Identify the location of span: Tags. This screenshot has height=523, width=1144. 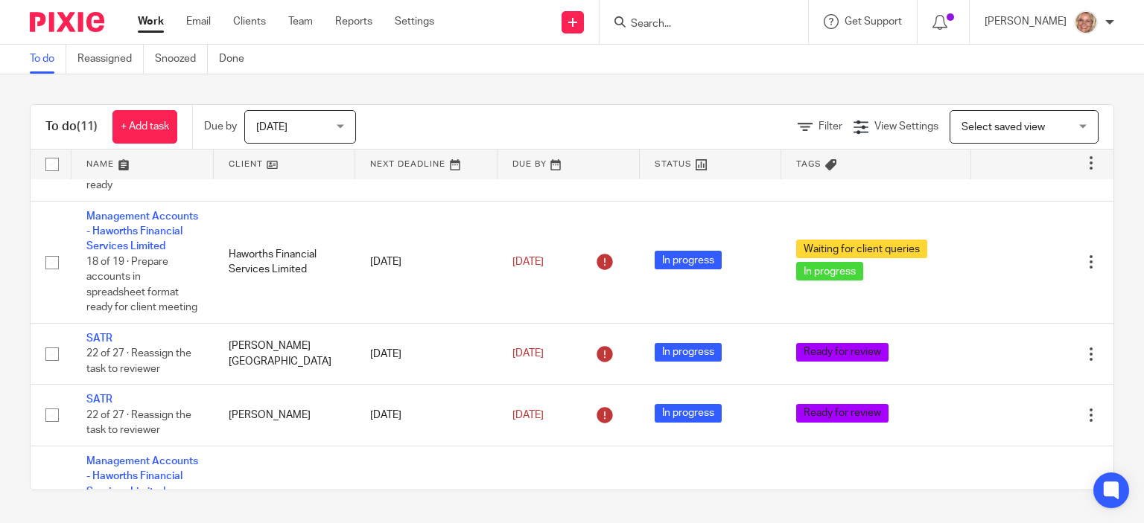
(809, 164).